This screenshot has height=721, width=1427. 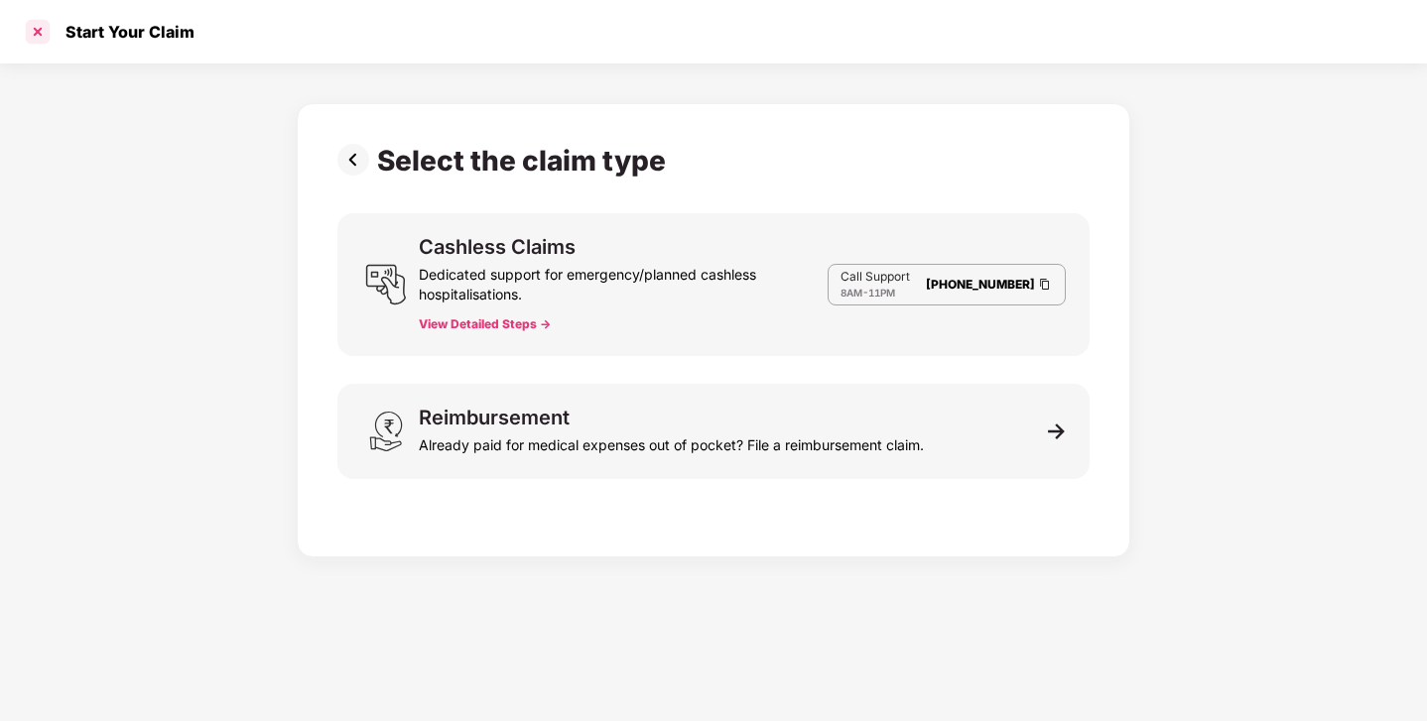 I want to click on div: Already paid for medical expenses out of pocket? File a reimbursement claim., so click(x=671, y=442).